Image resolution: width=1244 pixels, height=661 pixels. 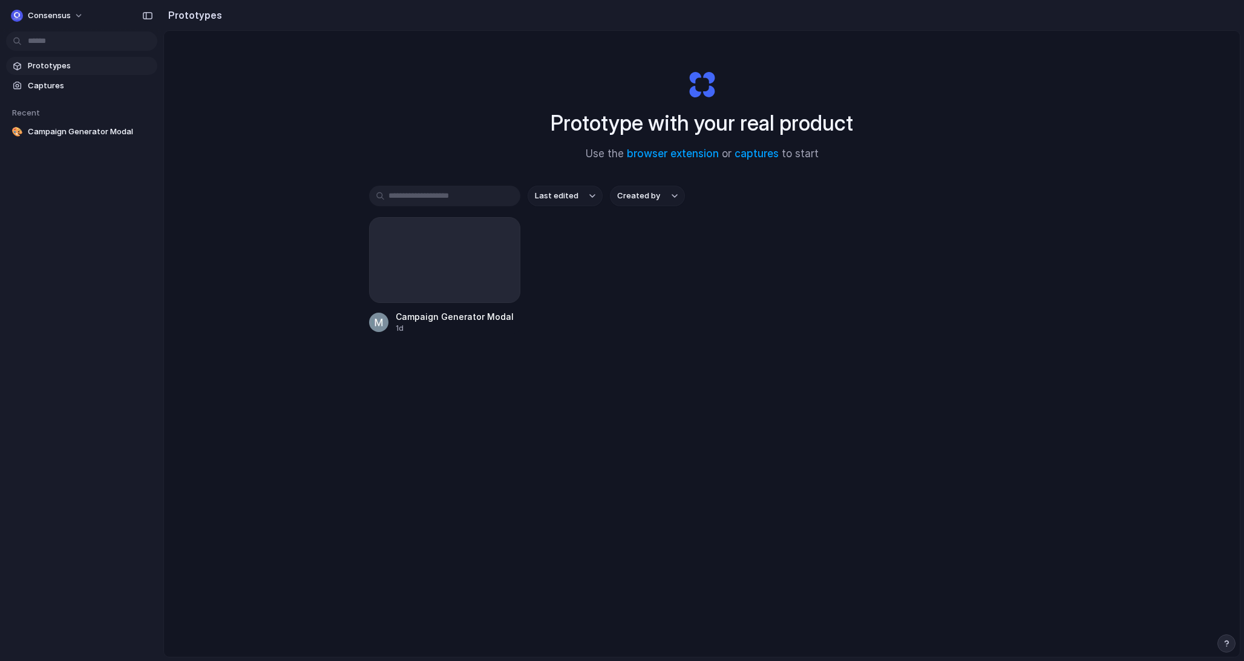 What do you see at coordinates (454, 317) in the screenshot?
I see `div: Campaign Generator Modal` at bounding box center [454, 317].